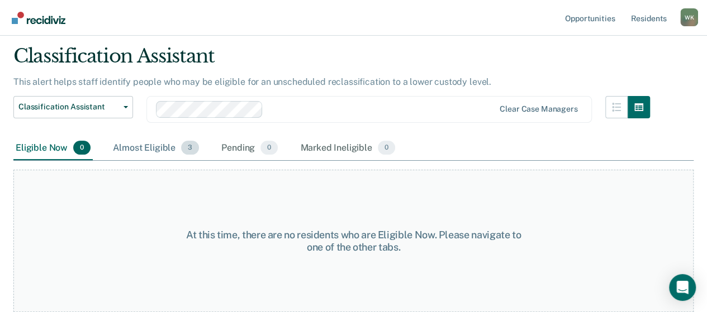 This screenshot has height=312, width=707. Describe the element at coordinates (73, 107) in the screenshot. I see `button: Classification Assistant` at that location.